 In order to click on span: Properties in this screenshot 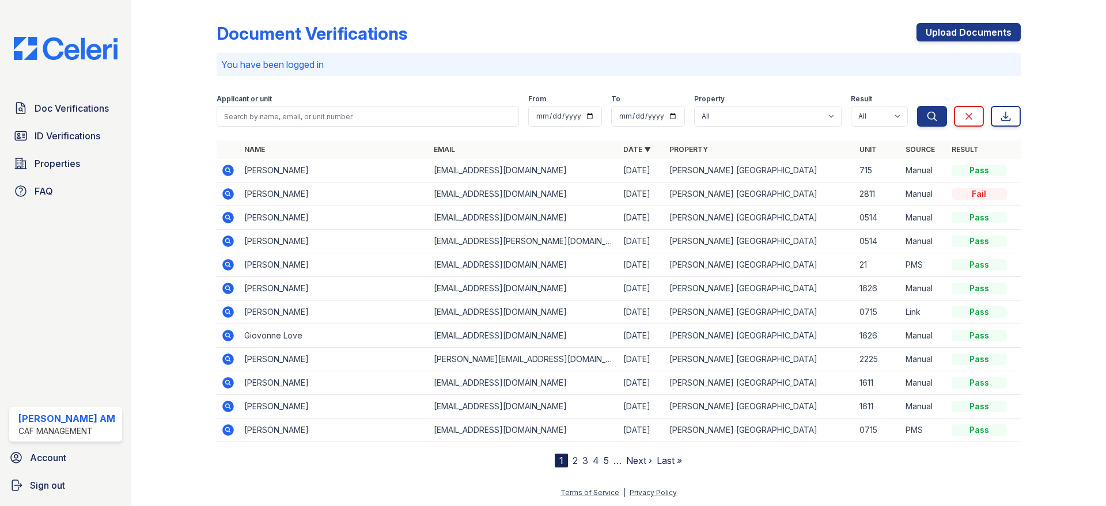, I will do `click(57, 164)`.